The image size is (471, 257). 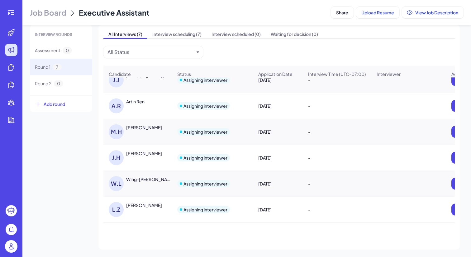 I want to click on span: 7, so click(x=57, y=67).